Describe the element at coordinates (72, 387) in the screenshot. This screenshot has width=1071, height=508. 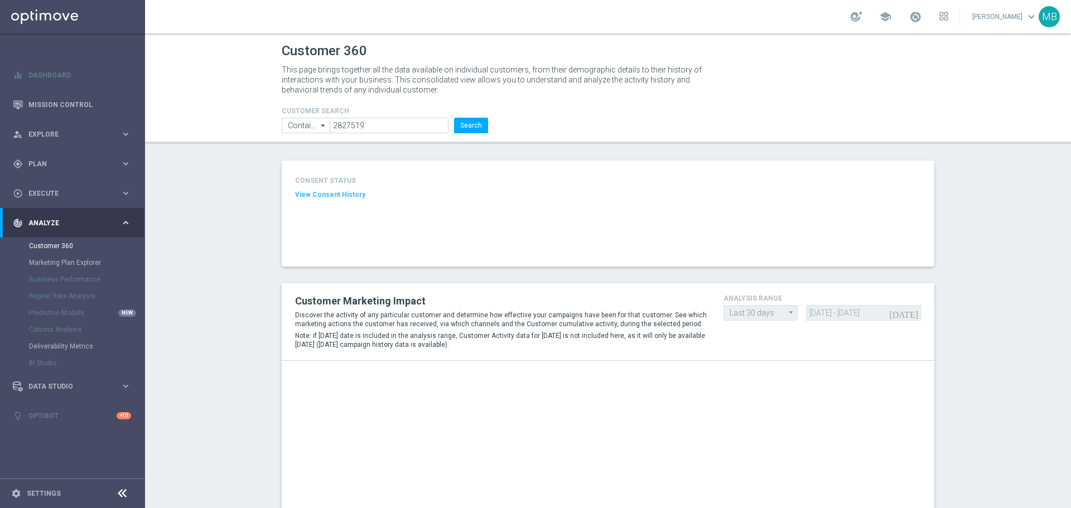
I see `div: Data Studio keyboard_arrow_right` at that location.